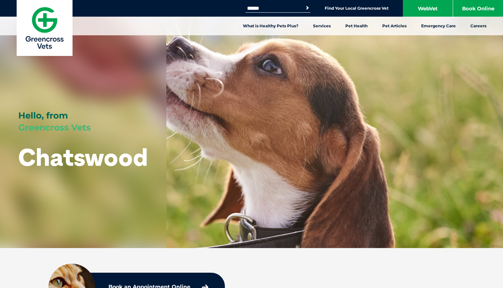 This screenshot has width=503, height=288. Describe the element at coordinates (478, 26) in the screenshot. I see `a: Careers` at that location.